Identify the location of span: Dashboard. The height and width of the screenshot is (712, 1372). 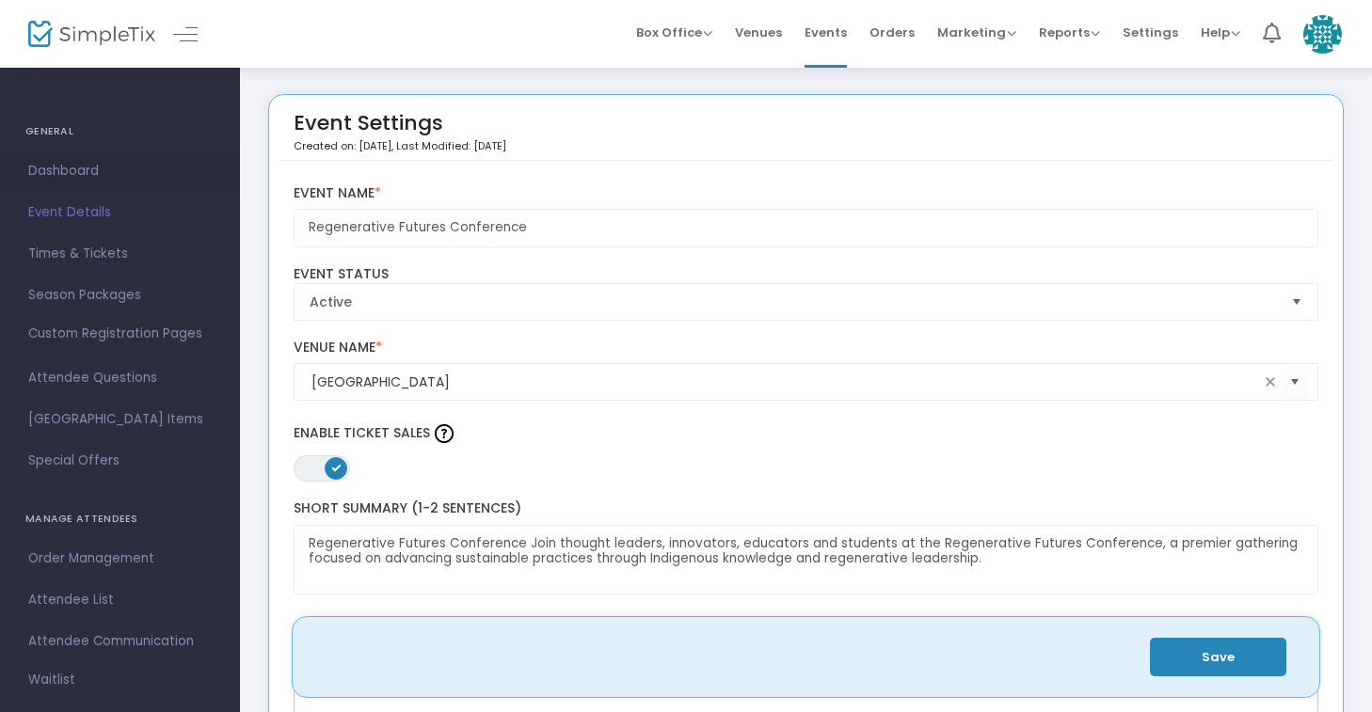
(120, 171).